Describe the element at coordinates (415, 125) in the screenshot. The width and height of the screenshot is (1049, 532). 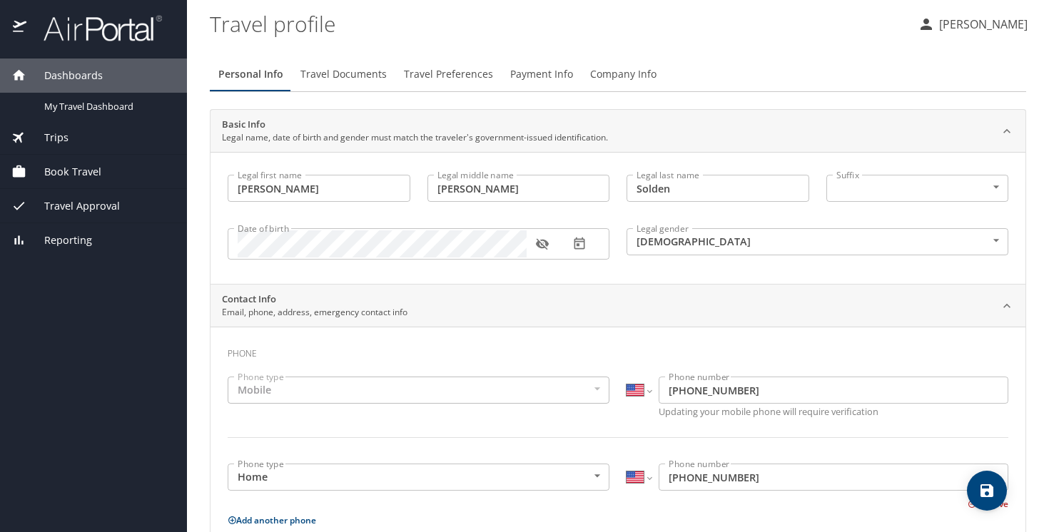
I see `h2: Basic Info` at that location.